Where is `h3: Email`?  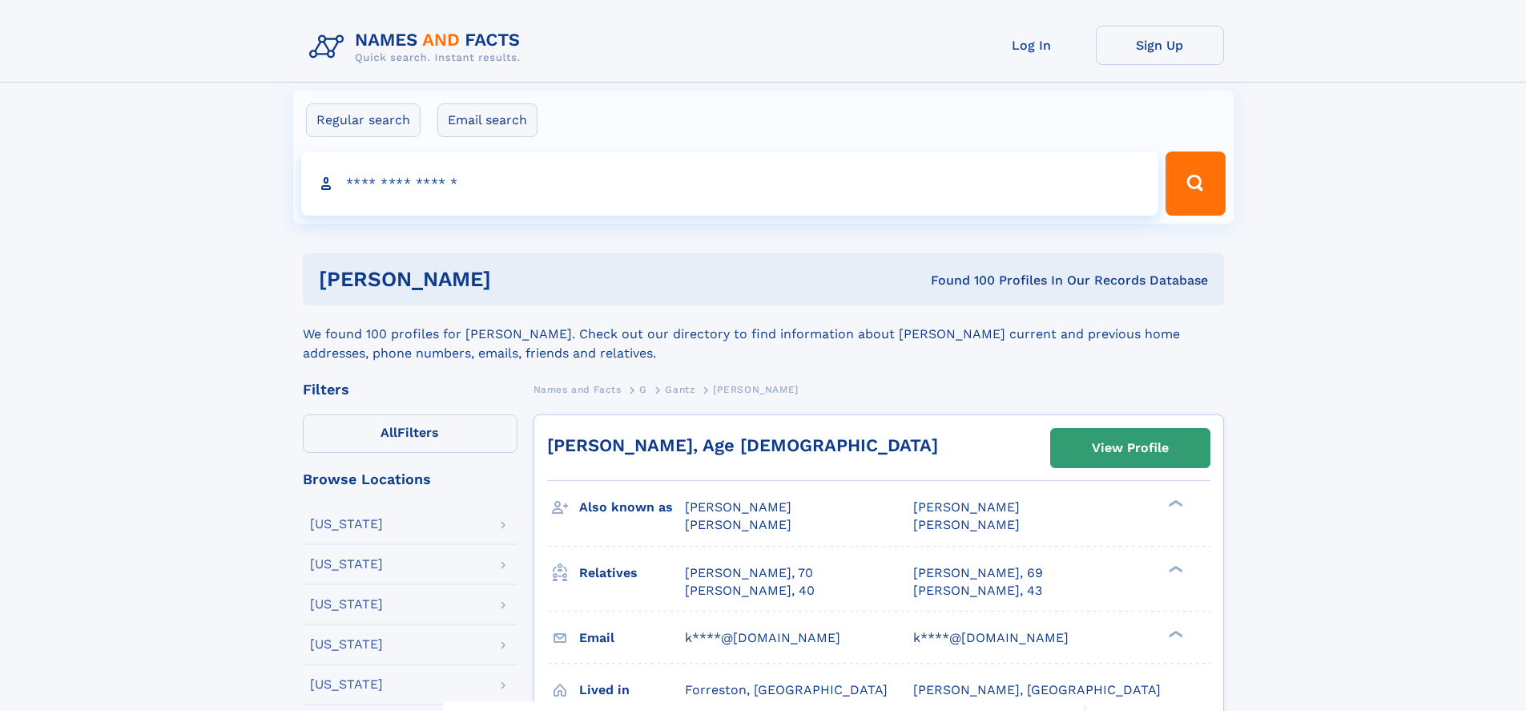
h3: Email is located at coordinates (632, 638).